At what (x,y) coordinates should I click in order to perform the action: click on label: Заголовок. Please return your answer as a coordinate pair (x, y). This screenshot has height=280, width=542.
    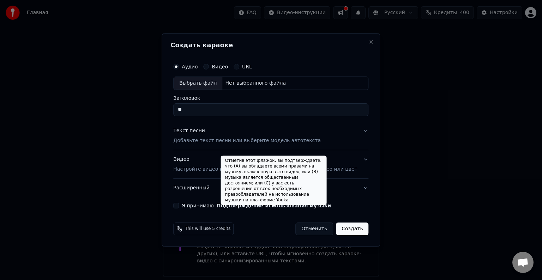
    Looking at the image, I should click on (271, 98).